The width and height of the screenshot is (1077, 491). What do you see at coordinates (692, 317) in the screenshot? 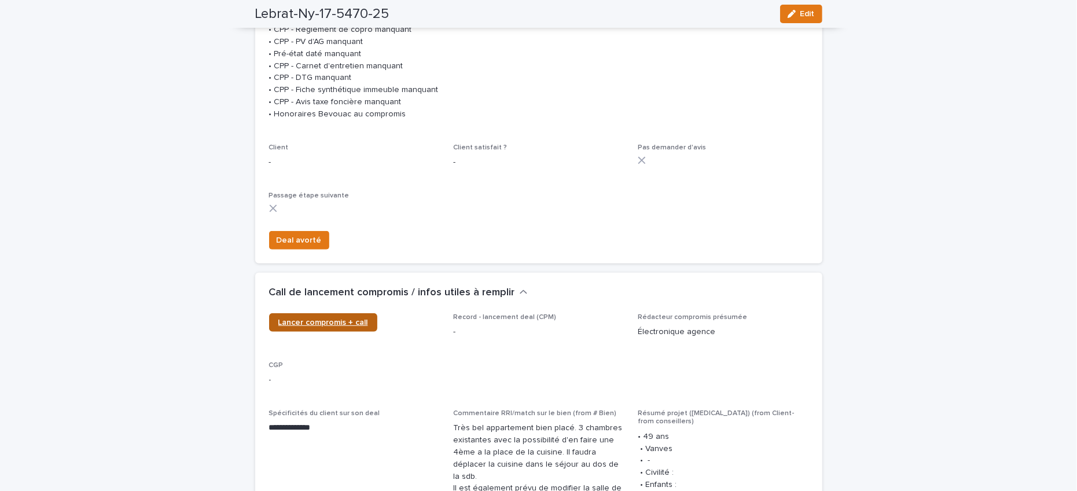
I see `span: Rédacteur compromis présumée` at bounding box center [692, 317].